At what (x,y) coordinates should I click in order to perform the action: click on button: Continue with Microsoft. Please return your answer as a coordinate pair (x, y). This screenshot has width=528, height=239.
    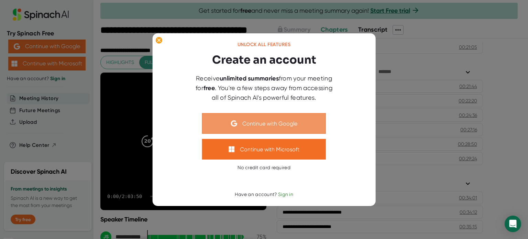
    Looking at the image, I should click on (264, 149).